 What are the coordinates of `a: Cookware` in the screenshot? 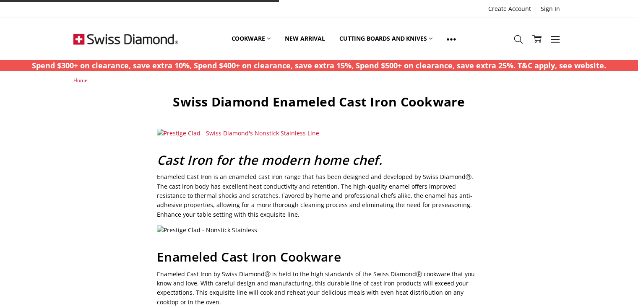 It's located at (251, 39).